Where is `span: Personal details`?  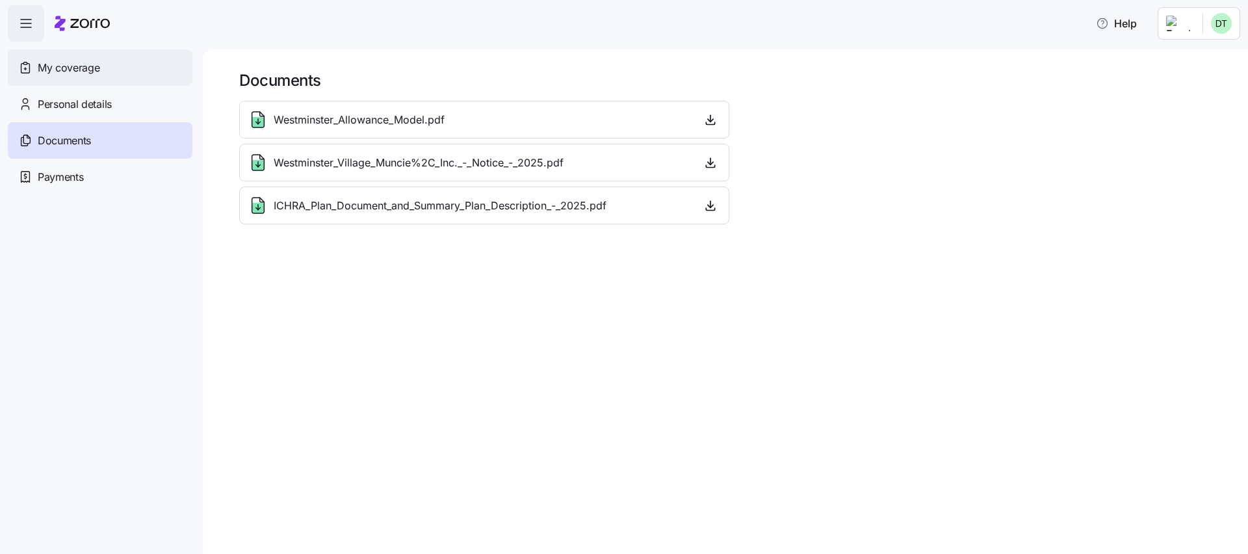 span: Personal details is located at coordinates (75, 104).